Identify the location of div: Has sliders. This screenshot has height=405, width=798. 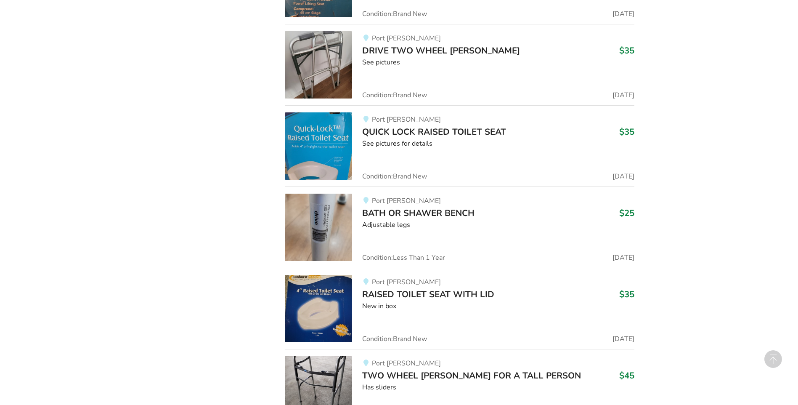
(498, 387).